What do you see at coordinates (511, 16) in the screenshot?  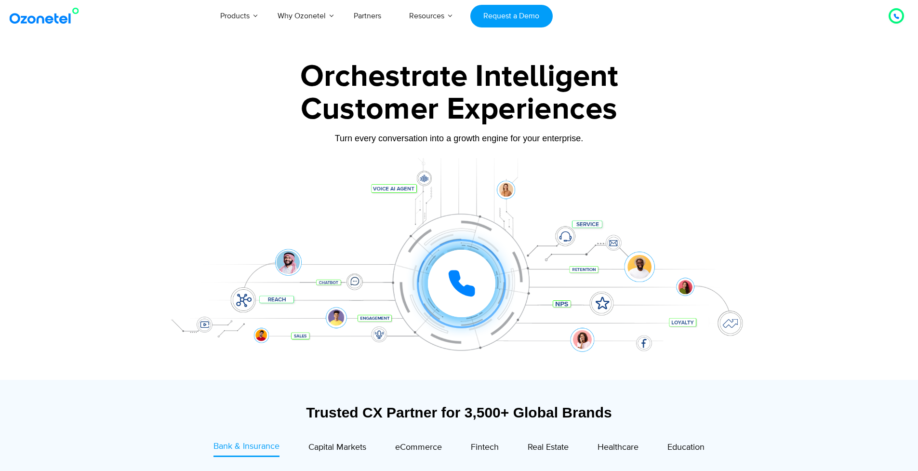 I see `a: Request a Demo` at bounding box center [511, 16].